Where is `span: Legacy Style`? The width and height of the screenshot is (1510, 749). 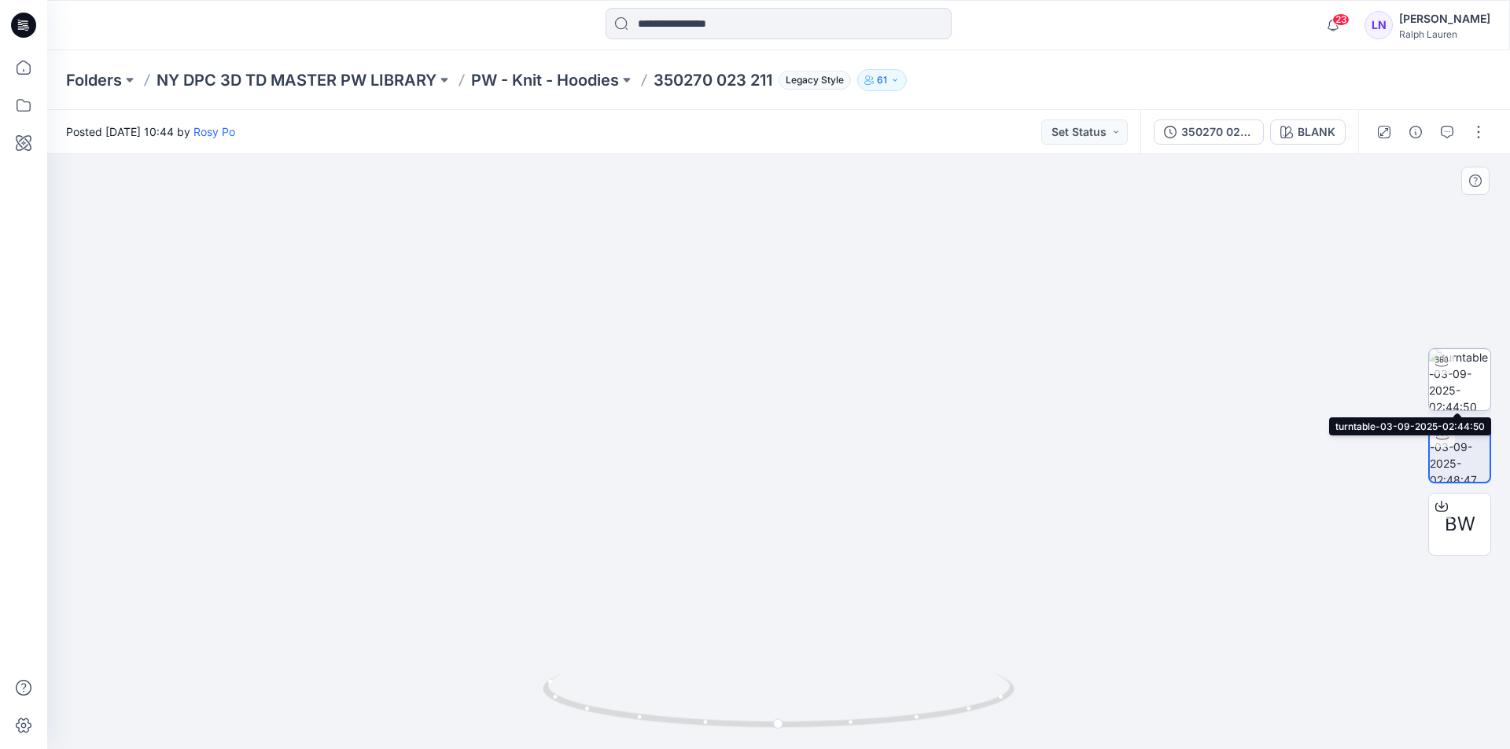 span: Legacy Style is located at coordinates (815, 80).